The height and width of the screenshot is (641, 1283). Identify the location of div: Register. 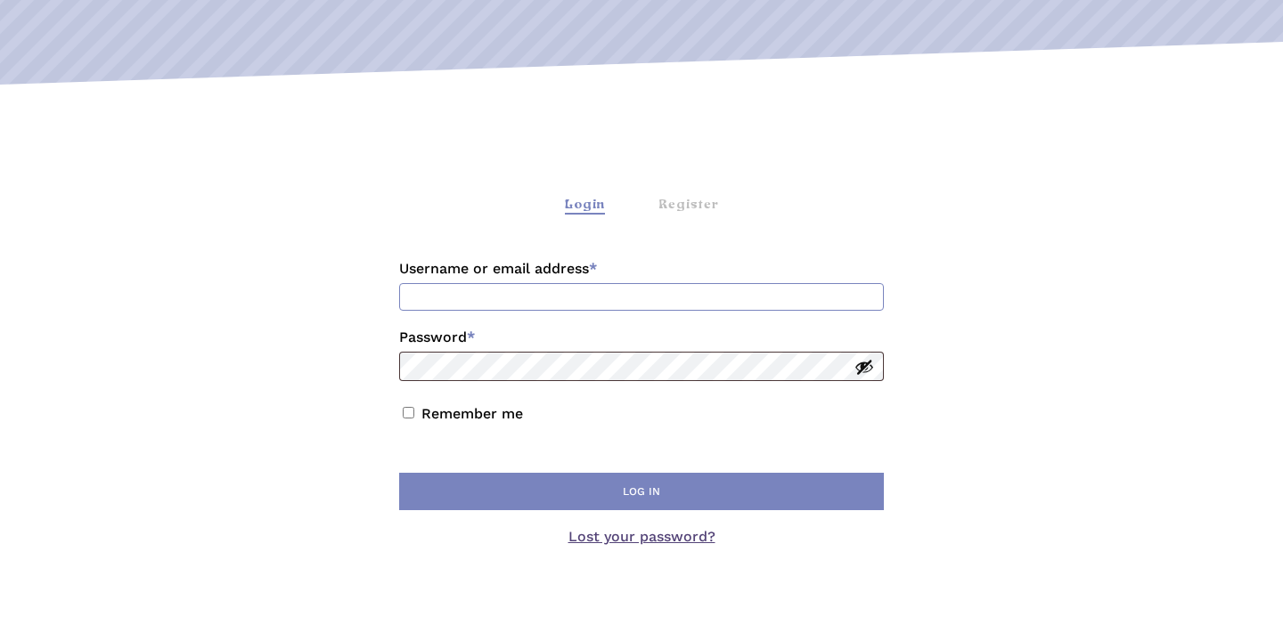
(689, 205).